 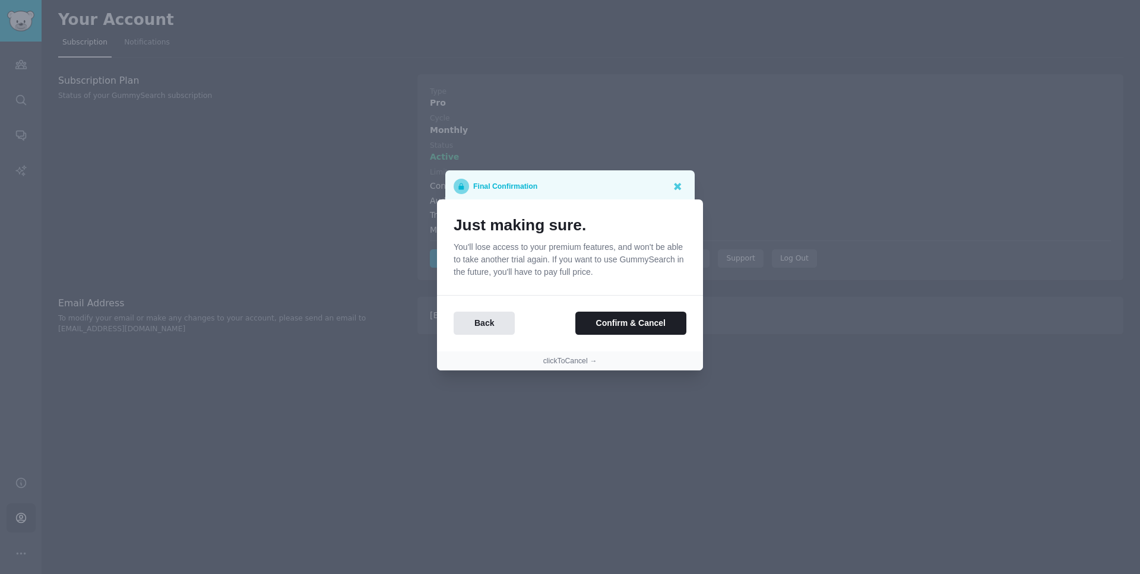 What do you see at coordinates (570, 226) in the screenshot?
I see `h1: Just making sure.` at bounding box center [570, 226].